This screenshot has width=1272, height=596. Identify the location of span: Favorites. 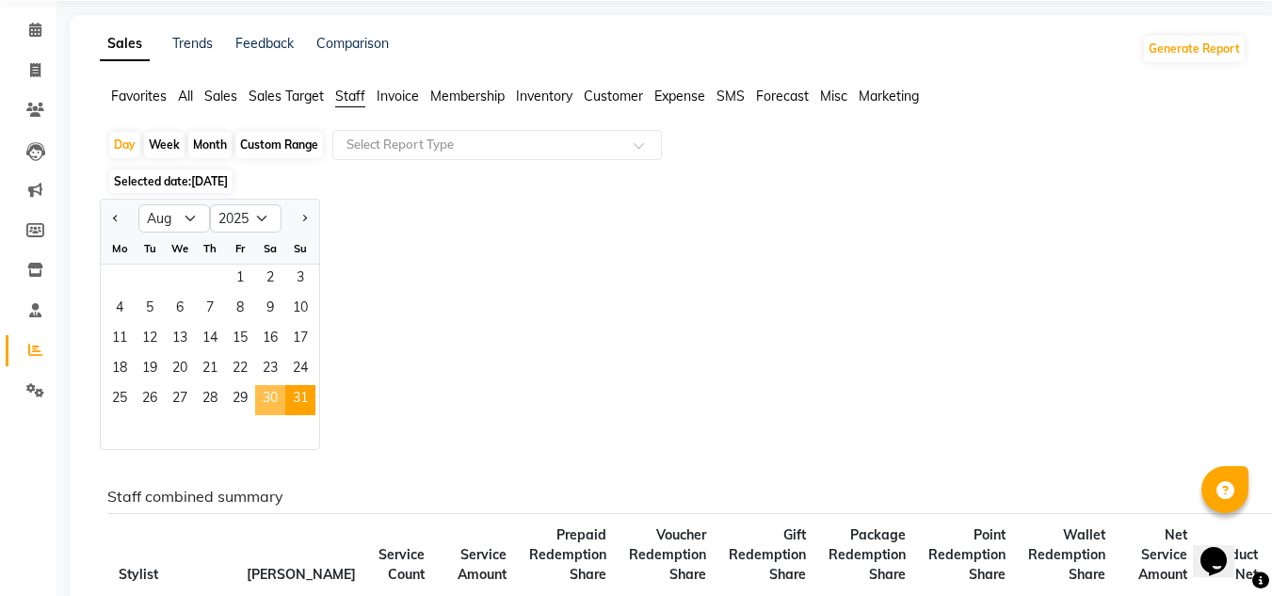
(138, 96).